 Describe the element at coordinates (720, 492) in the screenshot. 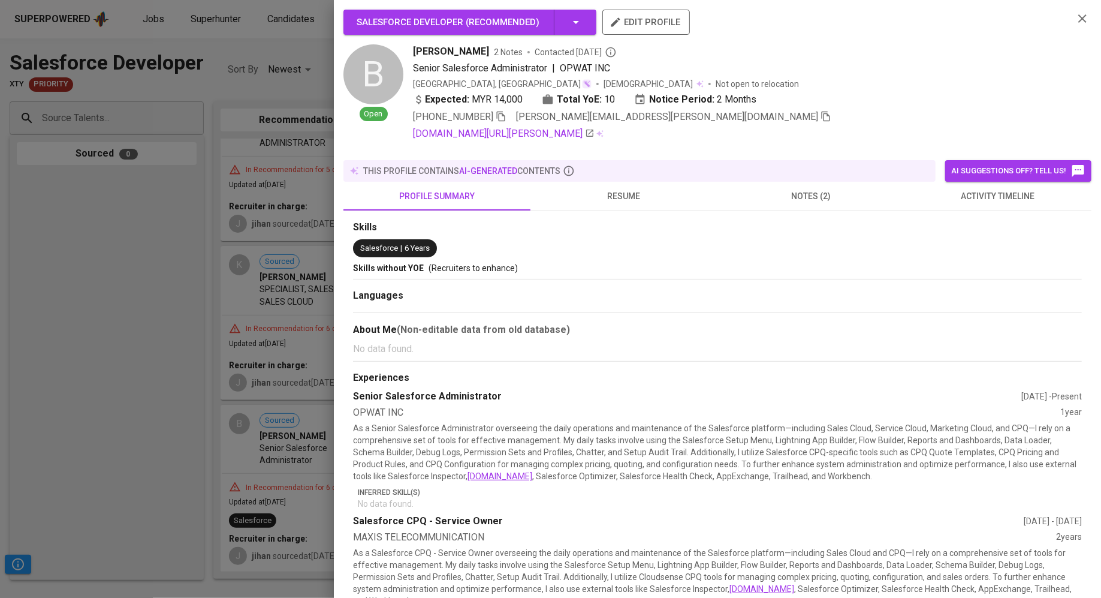

I see `p: Inferred Skill(s)` at that location.